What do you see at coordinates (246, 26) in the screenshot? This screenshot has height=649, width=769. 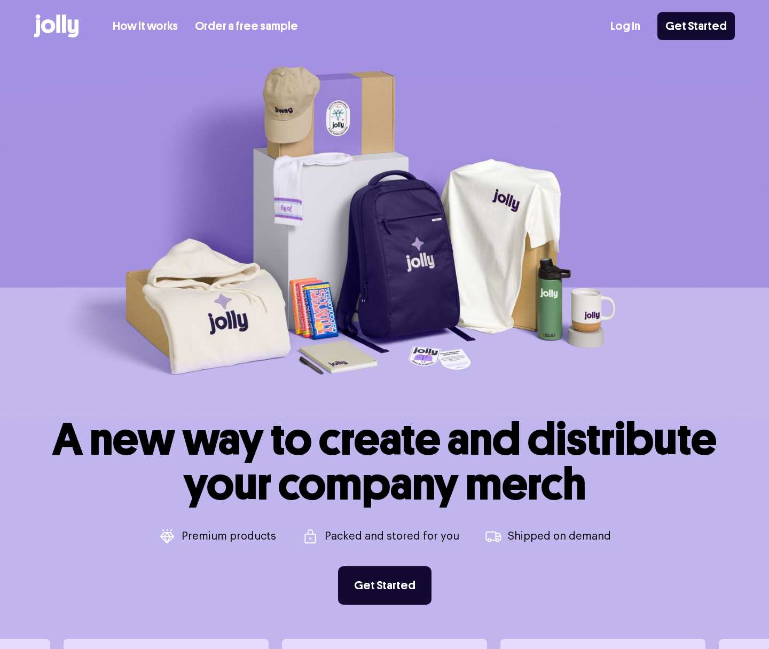 I see `a: Order a free sample` at bounding box center [246, 26].